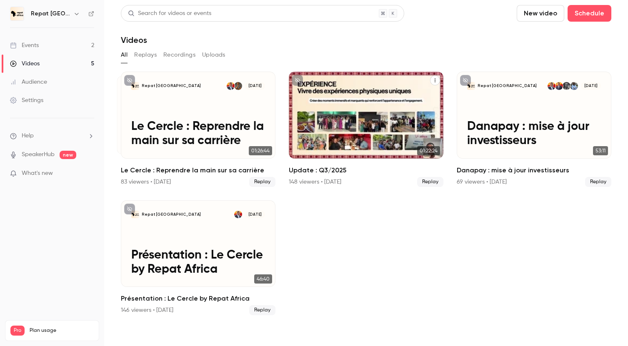 The height and width of the screenshot is (346, 628). Describe the element at coordinates (541, 13) in the screenshot. I see `button: New video` at that location.